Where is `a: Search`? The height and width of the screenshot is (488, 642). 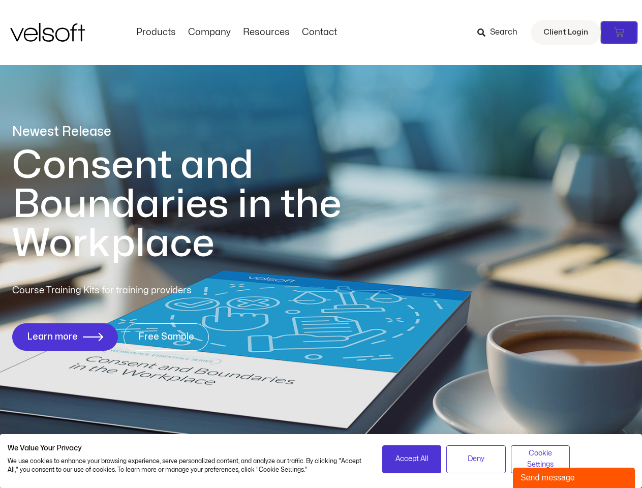 a: Search is located at coordinates (501, 33).